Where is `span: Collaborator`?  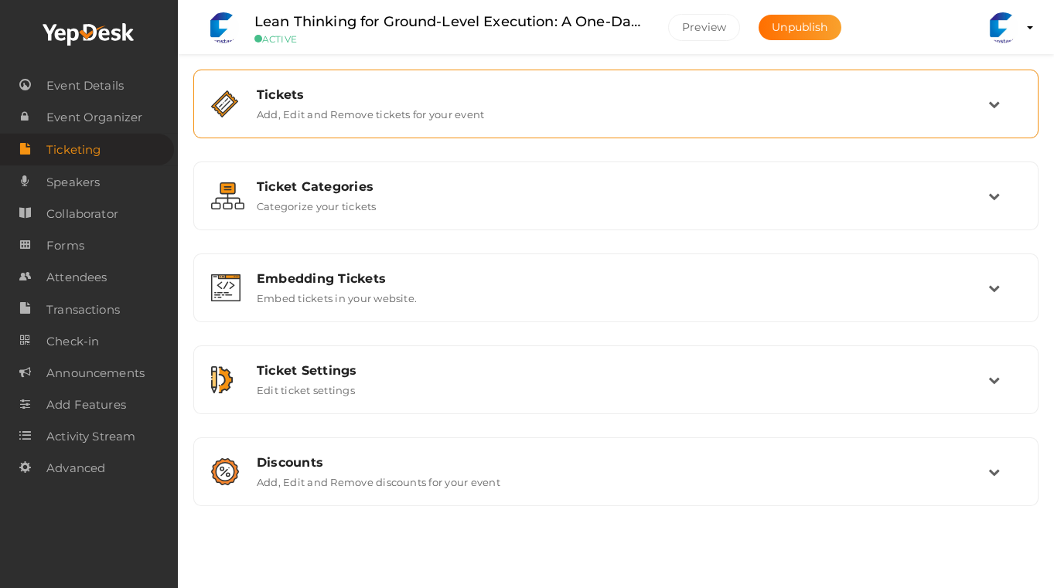
span: Collaborator is located at coordinates (82, 214).